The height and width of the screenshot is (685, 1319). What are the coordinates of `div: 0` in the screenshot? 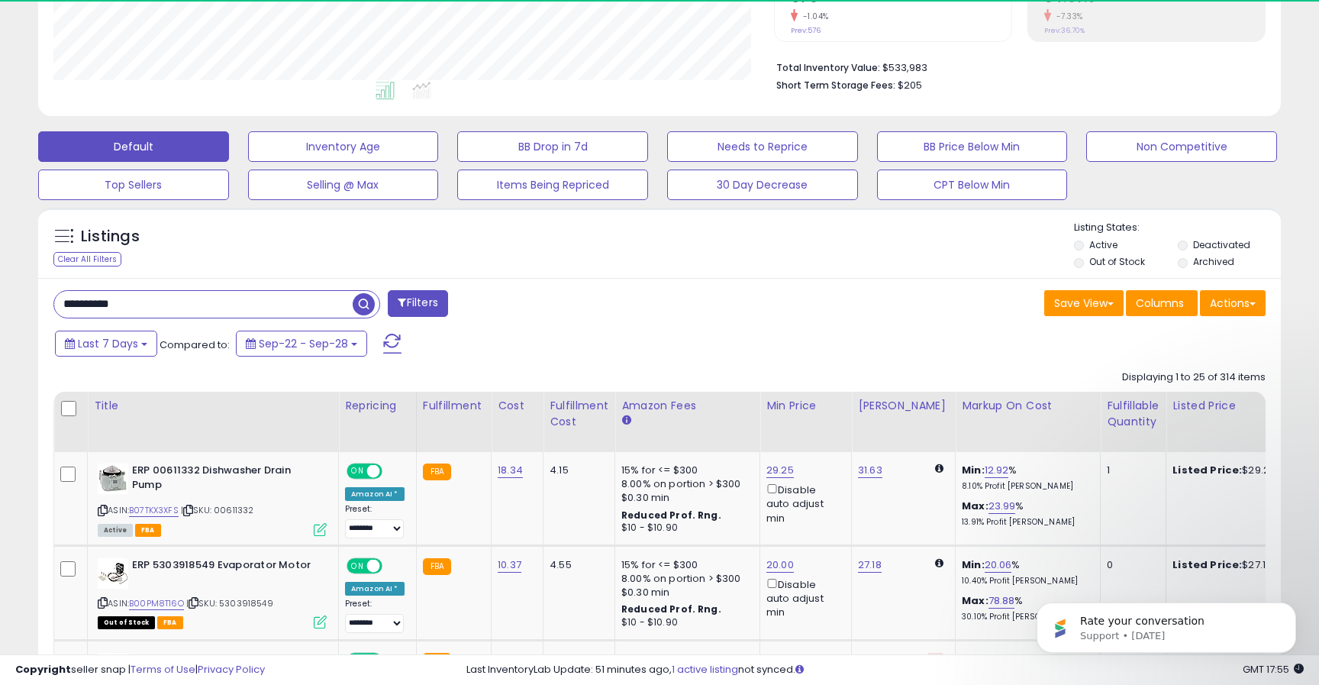 It's located at (1131, 565).